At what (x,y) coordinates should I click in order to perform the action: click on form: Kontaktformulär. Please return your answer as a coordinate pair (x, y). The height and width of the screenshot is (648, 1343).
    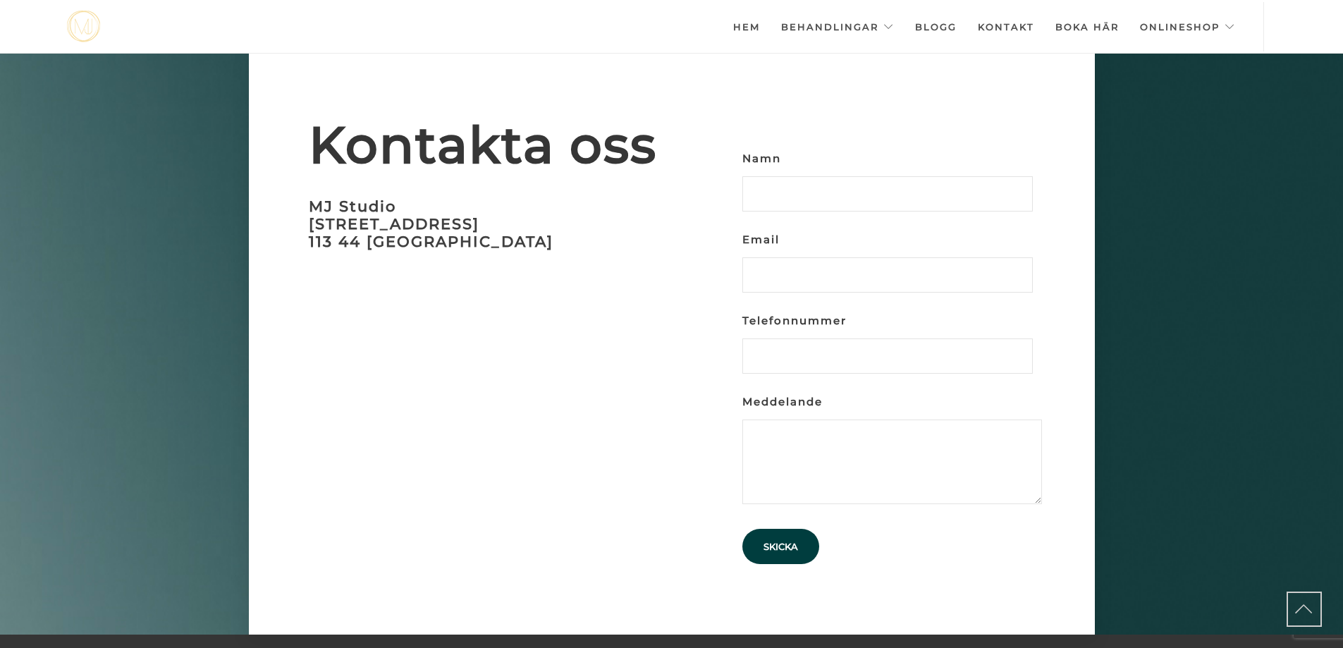
    Looking at the image, I should click on (923, 356).